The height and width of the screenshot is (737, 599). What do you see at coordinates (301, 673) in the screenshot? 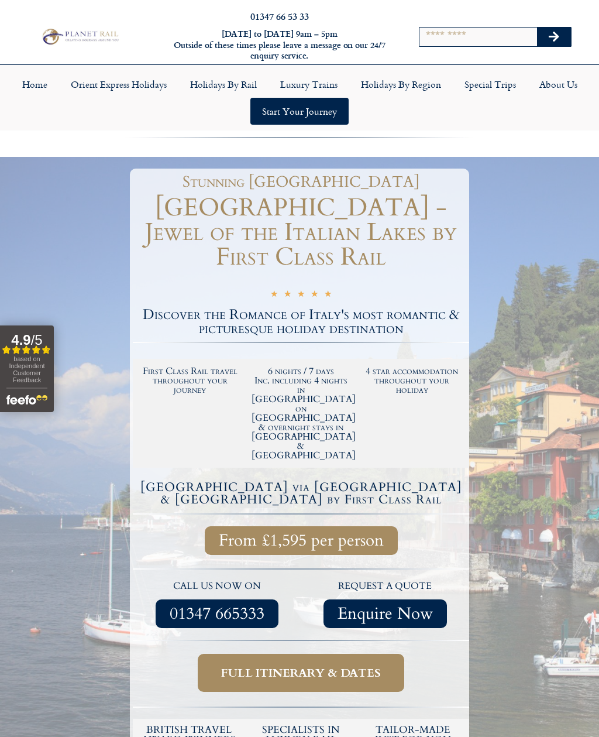
I see `span: Full itinerary & dates` at bounding box center [301, 673].